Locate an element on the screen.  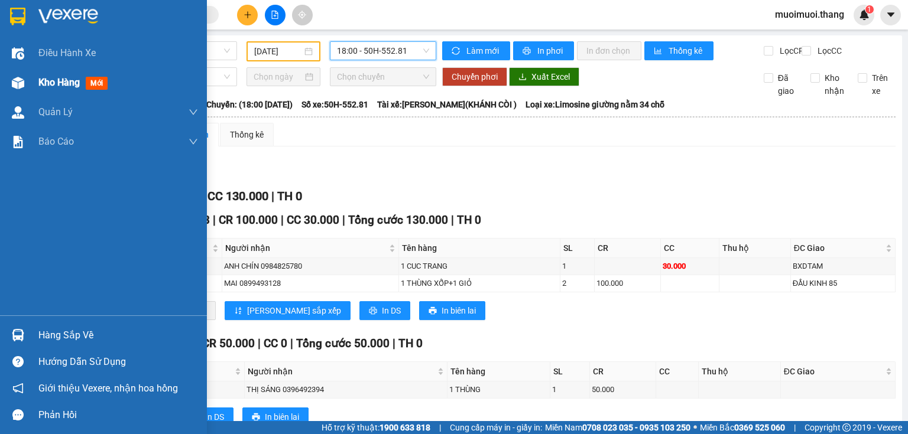
span: sort-ascending is located at coordinates (238, 311).